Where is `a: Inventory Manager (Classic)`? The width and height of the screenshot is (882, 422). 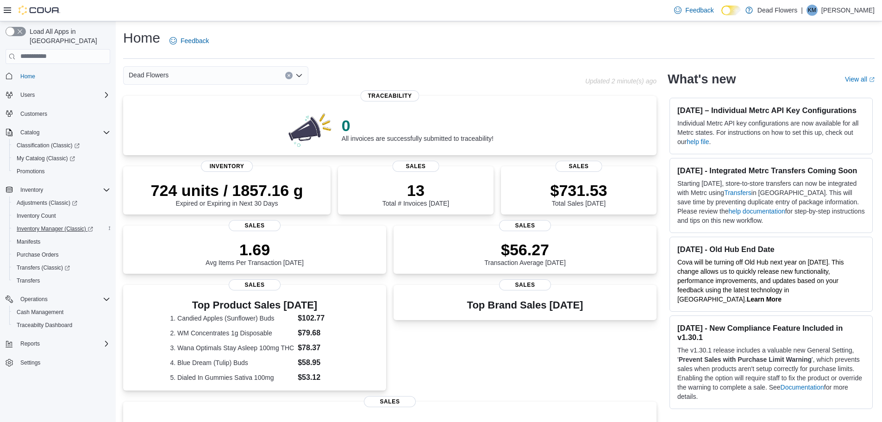
a: Inventory Manager (Classic) is located at coordinates (62, 229).